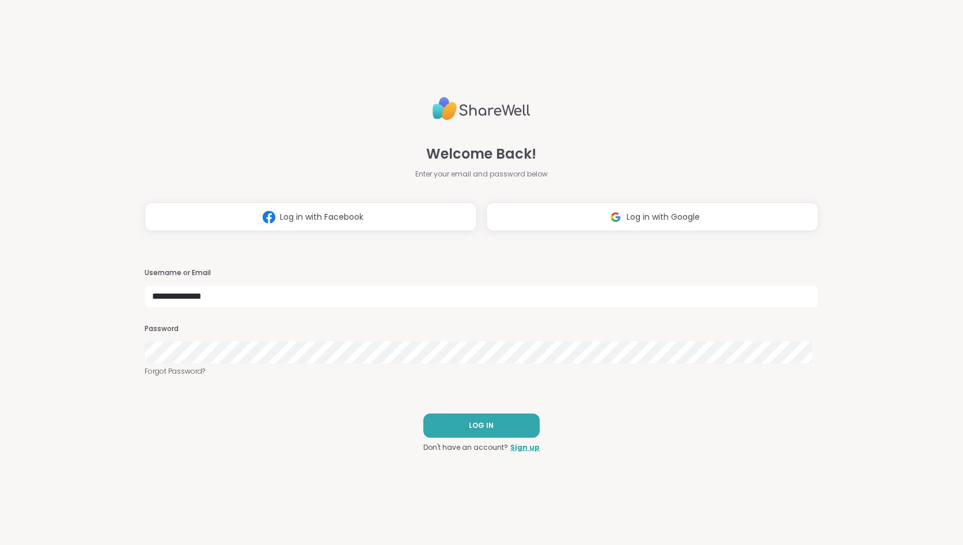 The image size is (963, 545). Describe the element at coordinates (481, 425) in the screenshot. I see `span: LOG IN` at that location.